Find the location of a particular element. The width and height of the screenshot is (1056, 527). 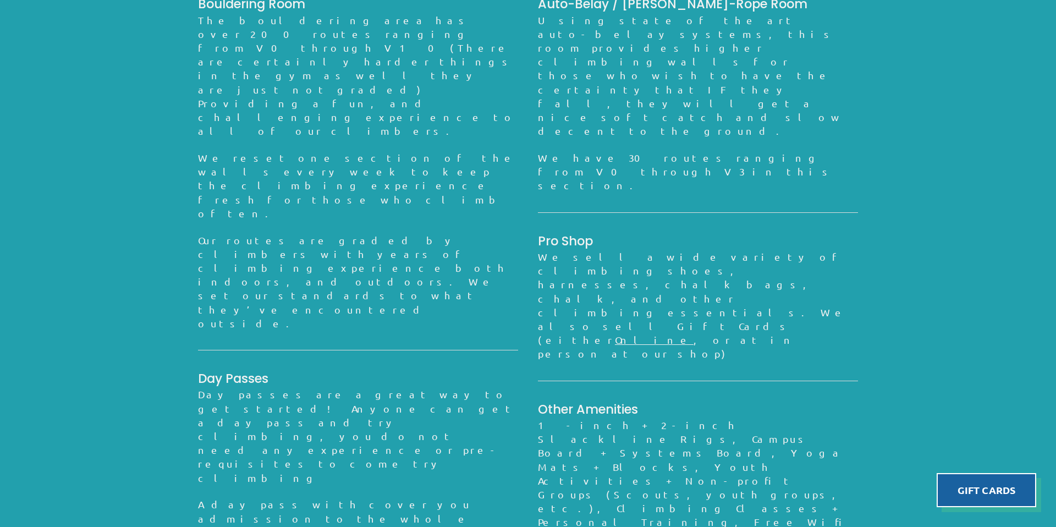

div: We sell a wide variety of climbing shoes, harnesses, chalk bags, chalk, and other climbing essent... is located at coordinates (698, 305).